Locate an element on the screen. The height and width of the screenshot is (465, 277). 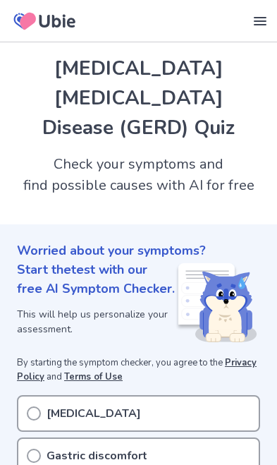
a: Privacy Policy is located at coordinates (137, 370).